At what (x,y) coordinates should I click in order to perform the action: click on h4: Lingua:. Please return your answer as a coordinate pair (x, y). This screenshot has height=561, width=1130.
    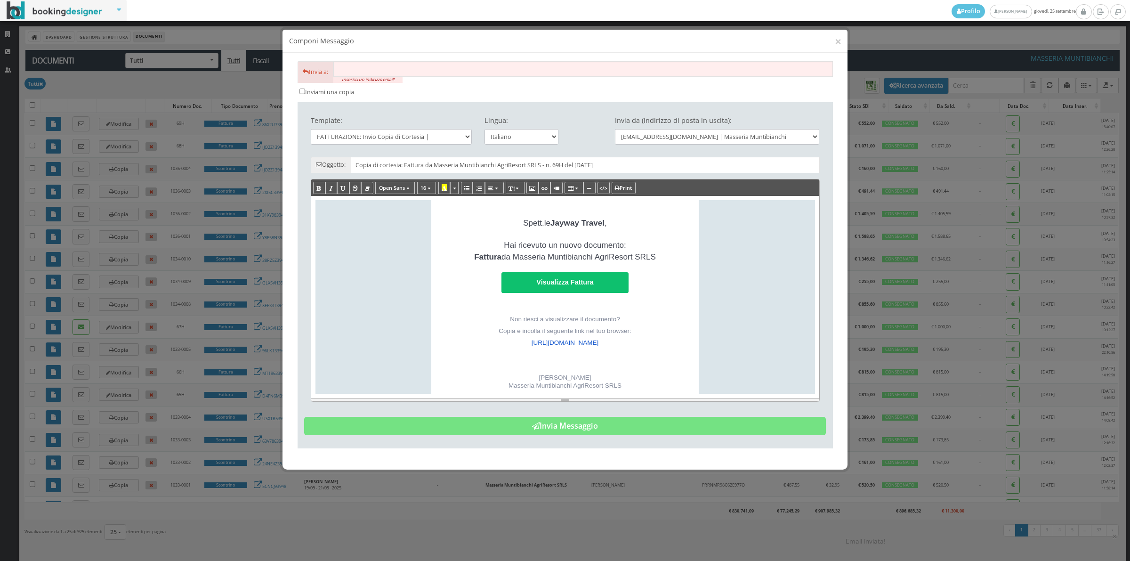
    Looking at the image, I should click on (522, 120).